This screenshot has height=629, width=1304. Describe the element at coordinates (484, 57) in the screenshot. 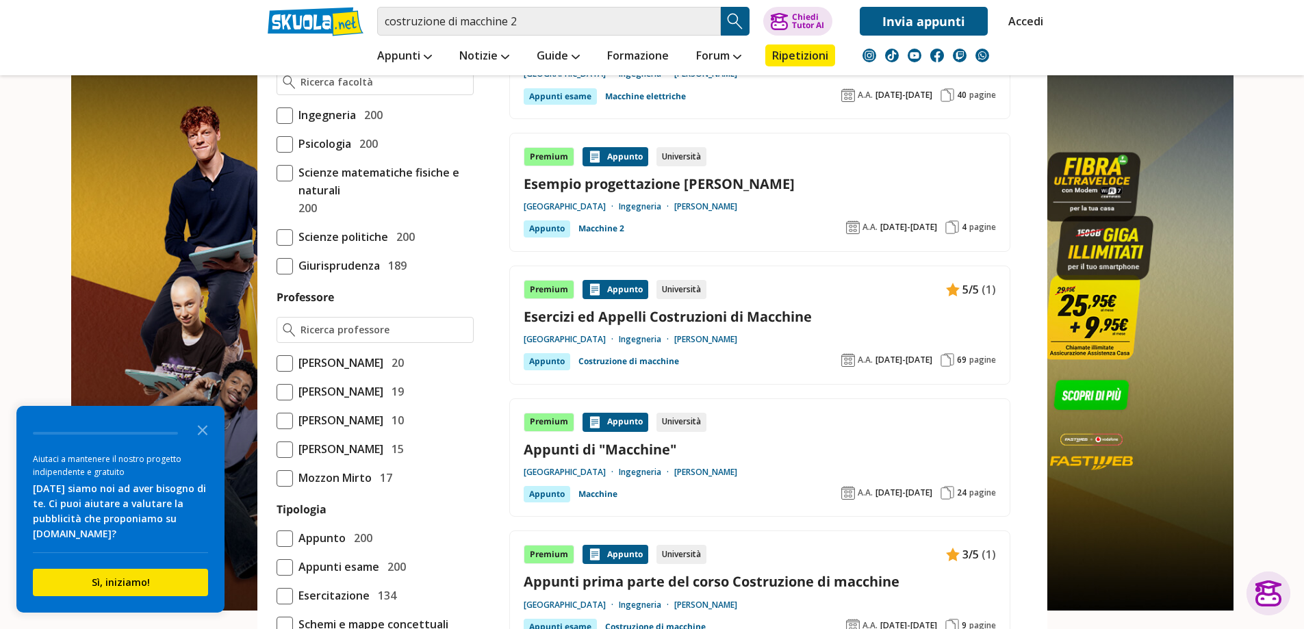

I see `a: Notizie` at that location.